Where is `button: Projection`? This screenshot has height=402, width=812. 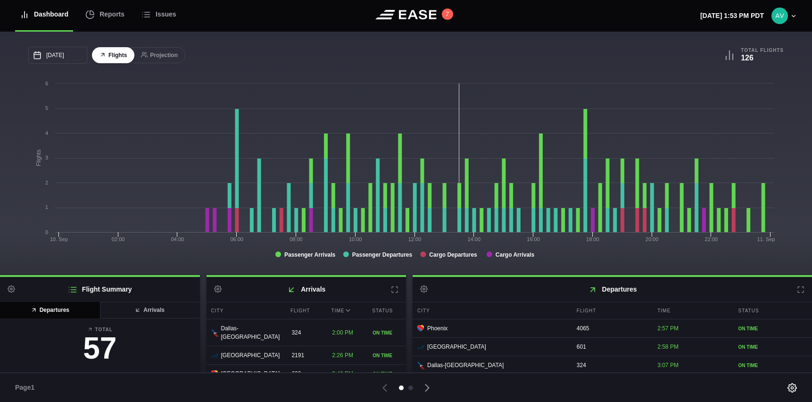 button: Projection is located at coordinates (159, 55).